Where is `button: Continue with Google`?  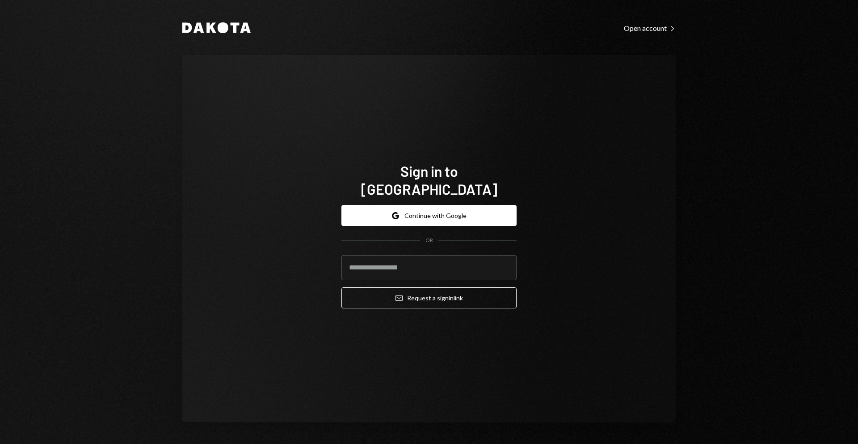 button: Continue with Google is located at coordinates (429, 215).